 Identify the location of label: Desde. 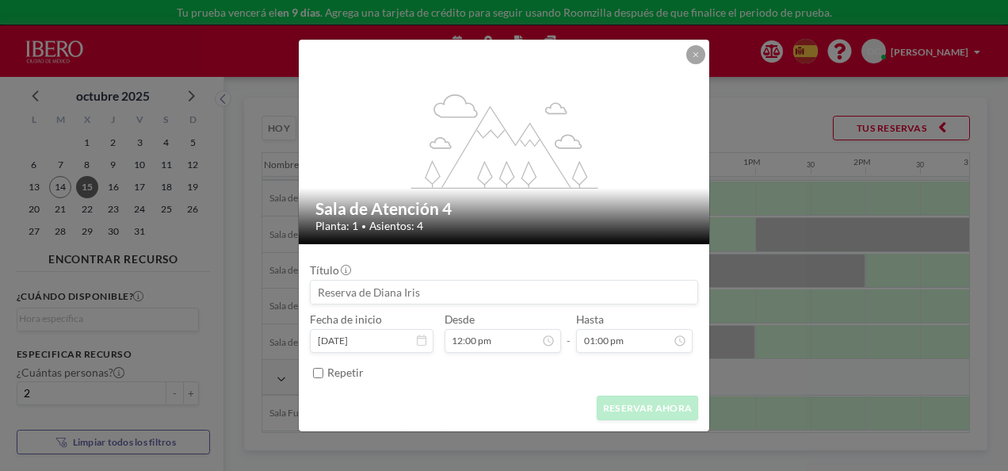
(459, 318).